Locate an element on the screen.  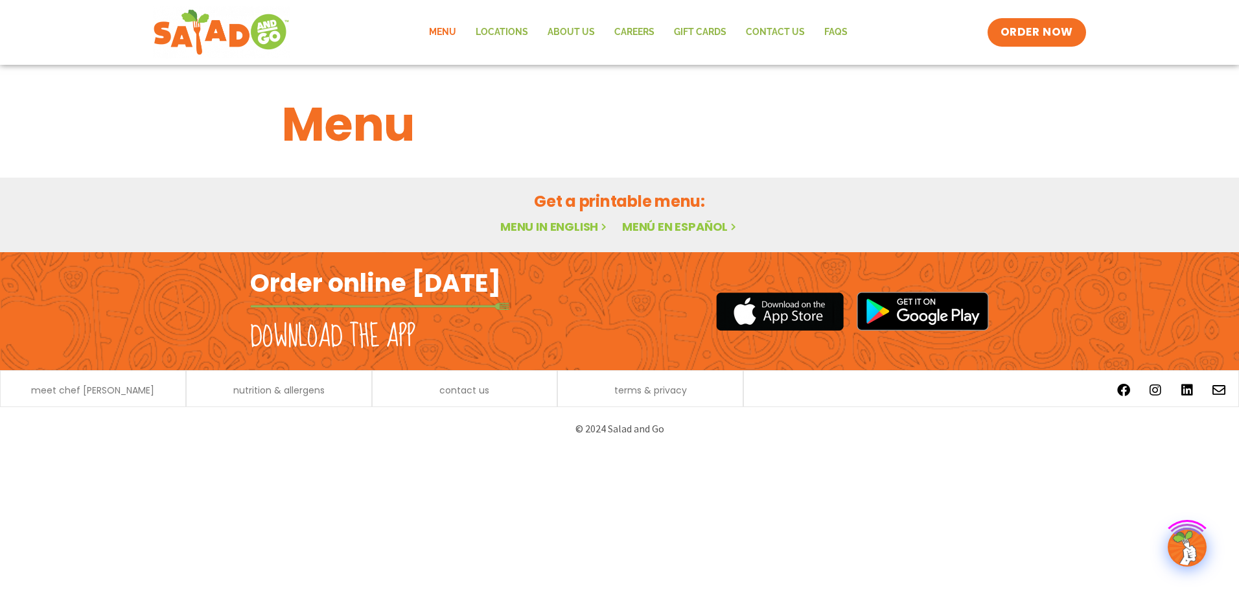
h2: Get a printable menu: is located at coordinates (619, 201).